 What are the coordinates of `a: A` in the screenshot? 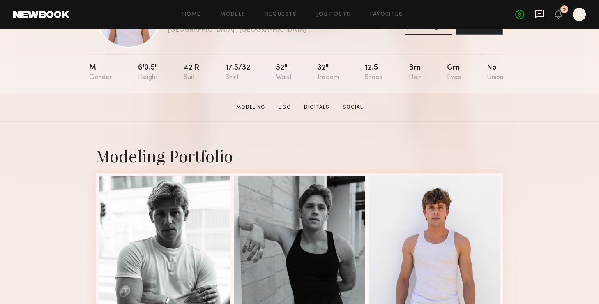 It's located at (579, 14).